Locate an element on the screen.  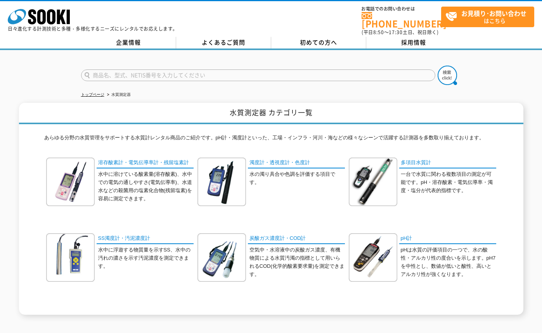
p: 一台で水質に関わる複数項目の測定が可能です。pH・溶存酸素・電気伝導率・濁度・塩分が代表的指標です。 is located at coordinates (449, 182).